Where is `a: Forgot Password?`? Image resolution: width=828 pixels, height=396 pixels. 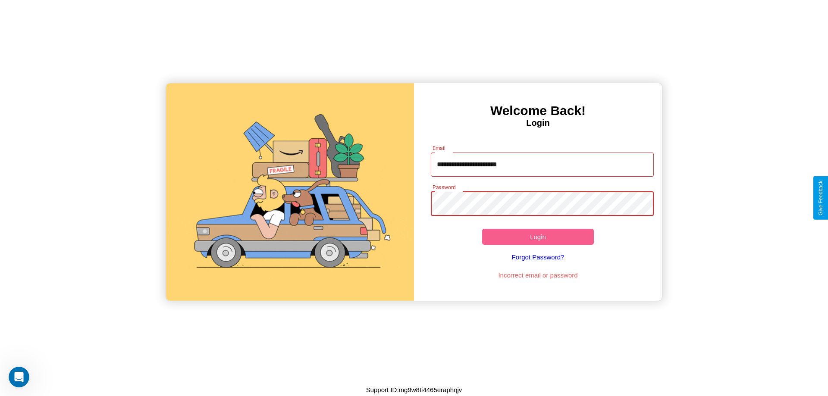 a: Forgot Password? is located at coordinates (538, 257).